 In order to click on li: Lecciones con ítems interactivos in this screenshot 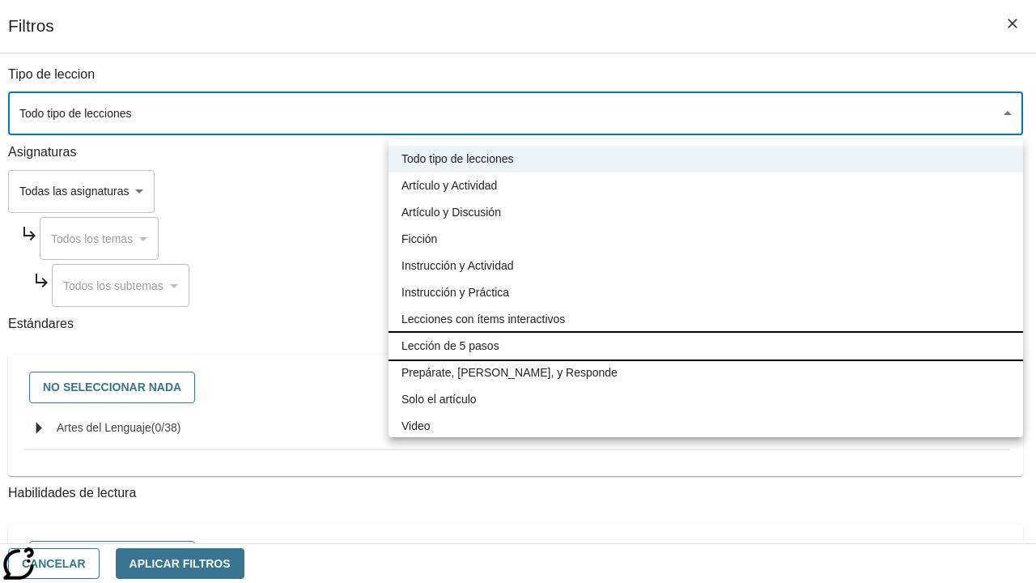, I will do `click(706, 319)`.